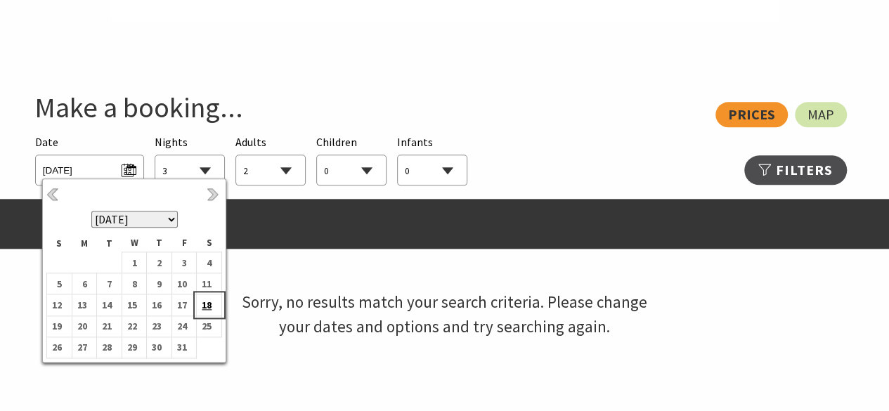 This screenshot has height=411, width=889. Describe the element at coordinates (184, 347) in the screenshot. I see `td: 31` at that location.